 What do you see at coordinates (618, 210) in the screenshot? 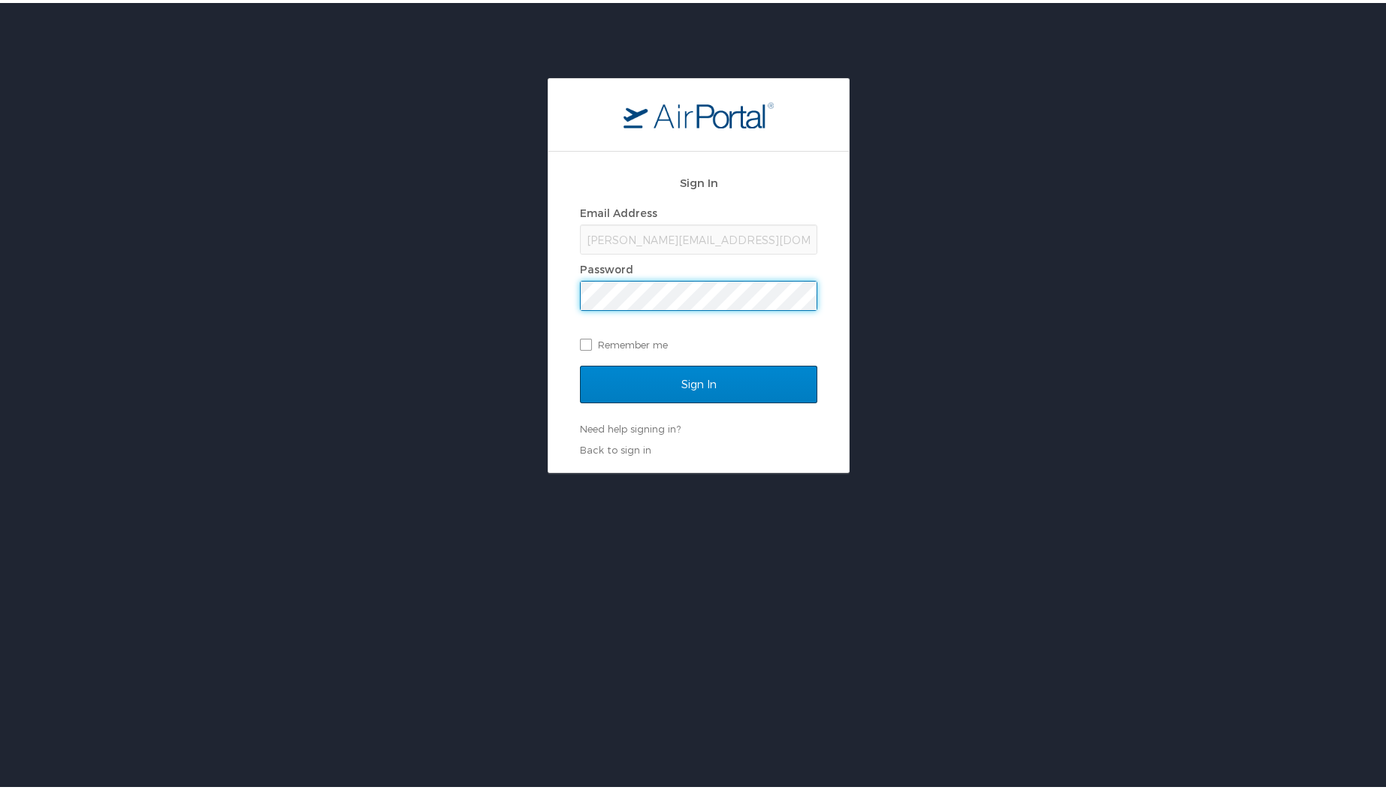
I see `label: Email Address` at bounding box center [618, 210].